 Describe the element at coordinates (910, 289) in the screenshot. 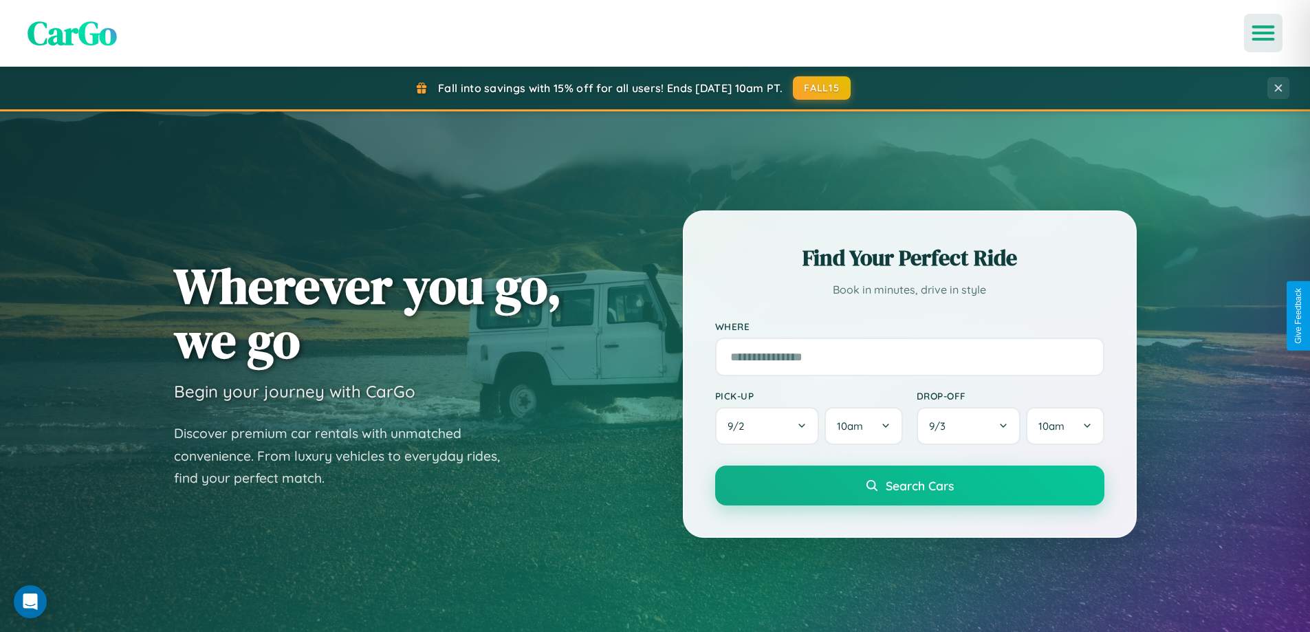

I see `p: Book in minutes, drive in style` at that location.